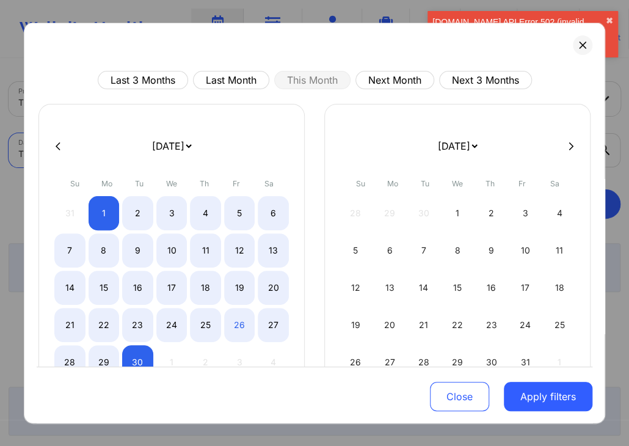 Image resolution: width=629 pixels, height=446 pixels. What do you see at coordinates (239, 288) in the screenshot?
I see `div: Fri Sep 19 2025` at bounding box center [239, 288].